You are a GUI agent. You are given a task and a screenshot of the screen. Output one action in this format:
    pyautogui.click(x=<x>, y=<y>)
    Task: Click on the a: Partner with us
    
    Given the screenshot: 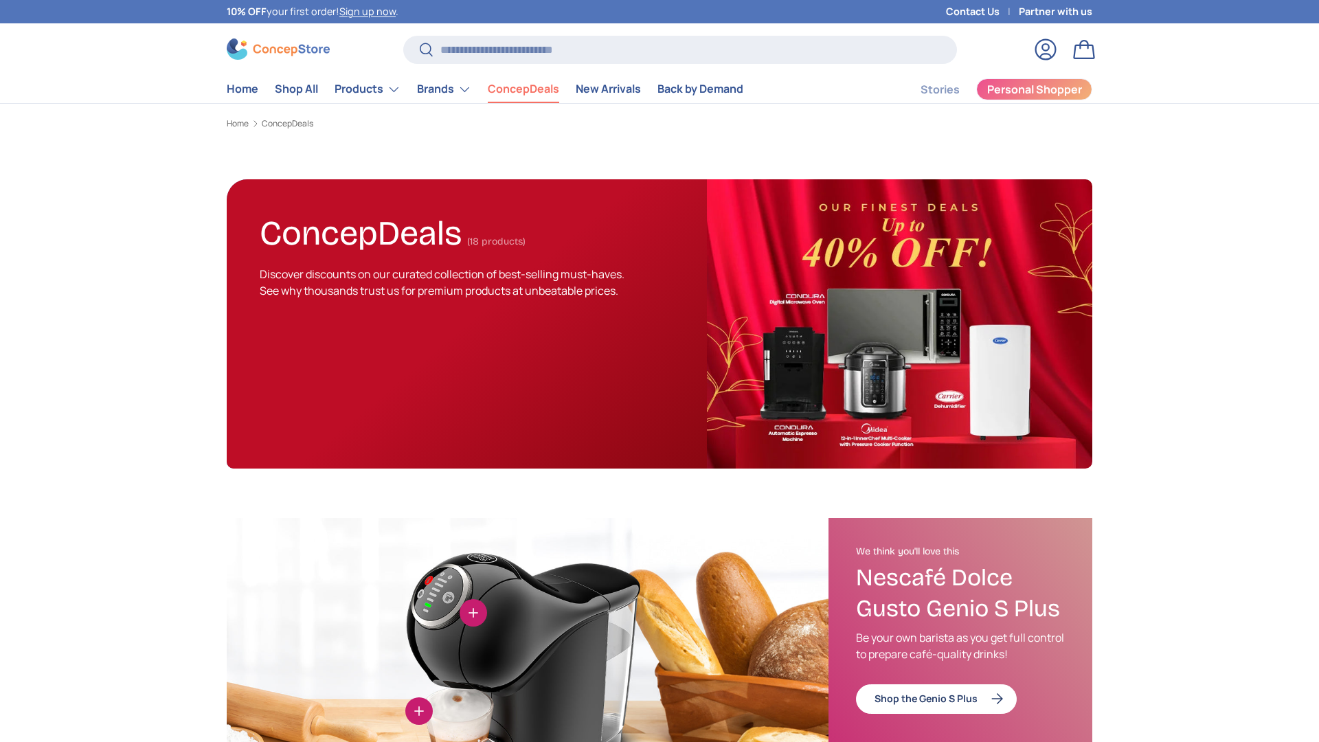 What is the action you would take?
    pyautogui.click(x=1055, y=12)
    